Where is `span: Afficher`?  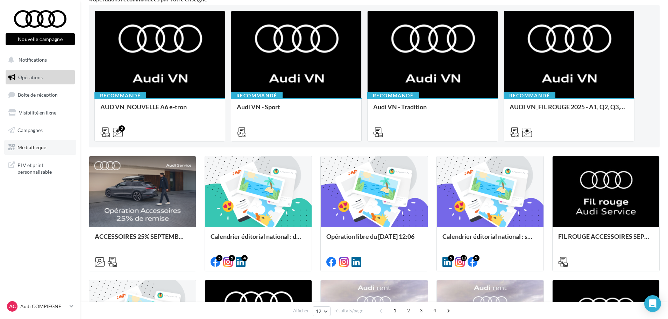
span: Afficher is located at coordinates (301, 310).